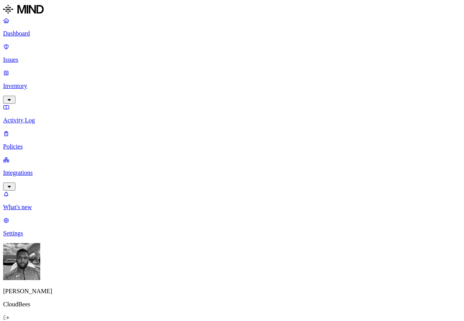  What do you see at coordinates (232, 86) in the screenshot?
I see `p: Inventory` at bounding box center [232, 86].